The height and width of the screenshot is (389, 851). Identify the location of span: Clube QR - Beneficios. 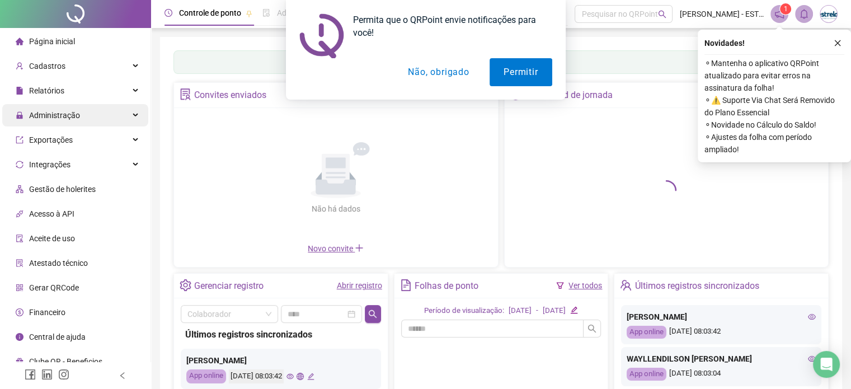
(65, 361).